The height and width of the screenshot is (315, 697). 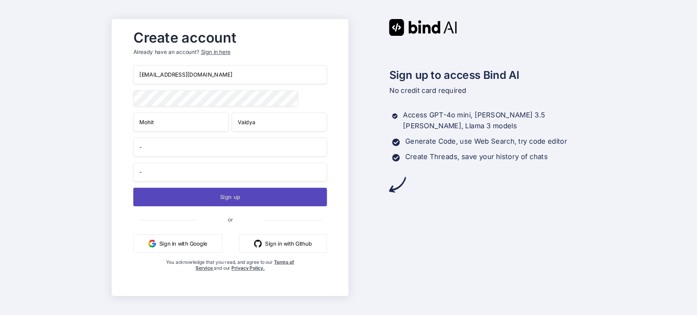 I want to click on input: Email, so click(x=230, y=75).